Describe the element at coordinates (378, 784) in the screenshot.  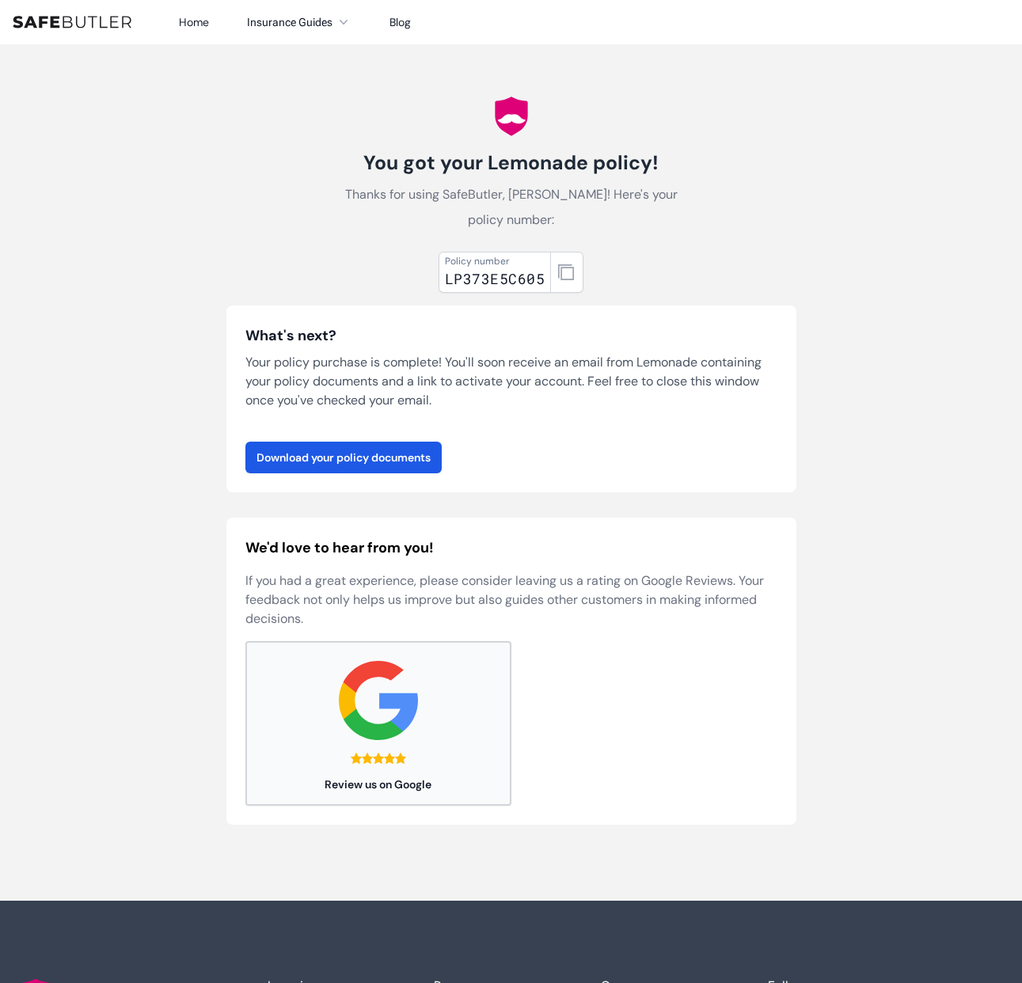
I see `span: Review us on Google` at that location.